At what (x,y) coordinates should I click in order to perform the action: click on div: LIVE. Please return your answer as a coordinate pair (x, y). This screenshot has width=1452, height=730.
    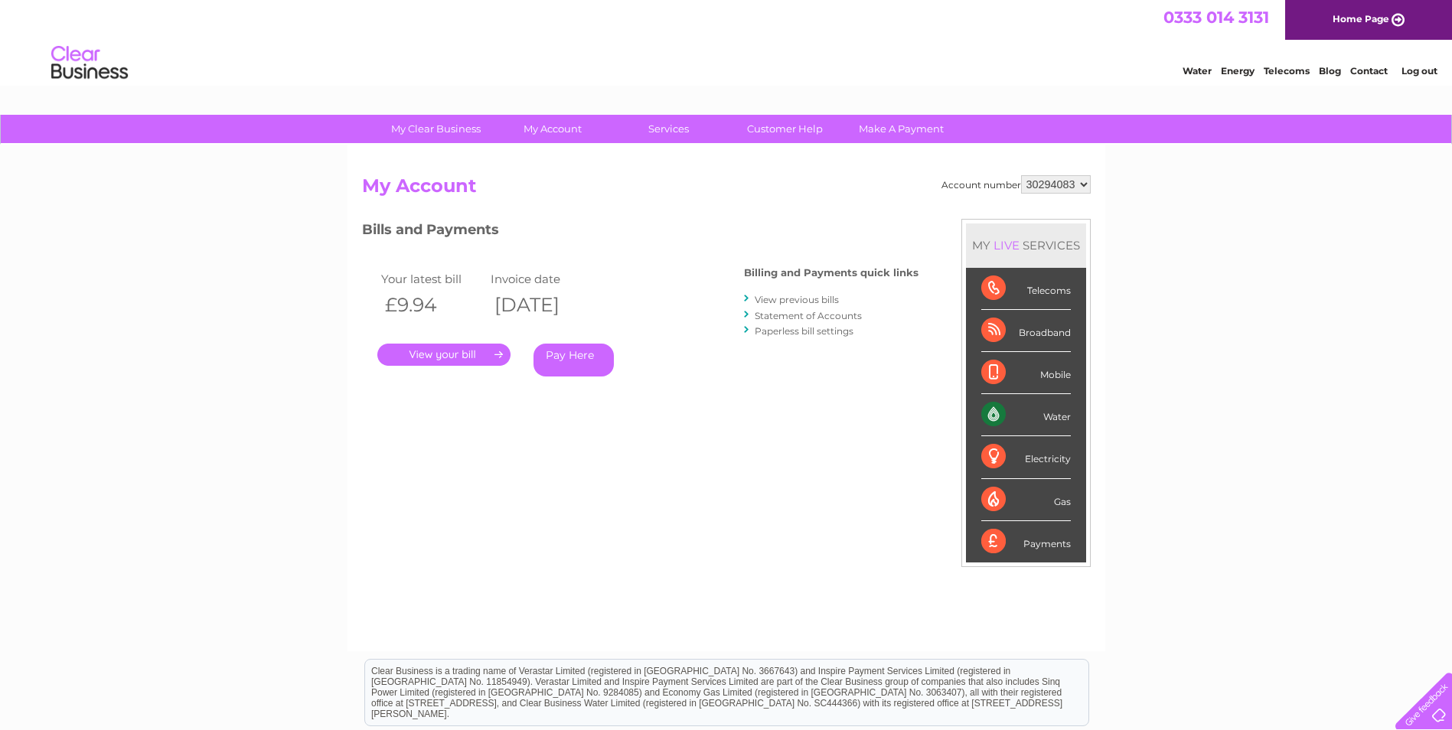
    Looking at the image, I should click on (1007, 245).